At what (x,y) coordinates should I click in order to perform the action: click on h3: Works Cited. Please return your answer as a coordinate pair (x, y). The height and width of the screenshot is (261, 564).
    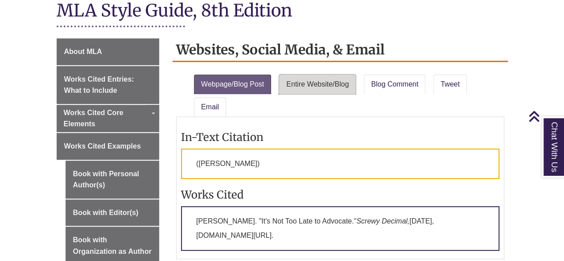
    Looking at the image, I should click on (340, 194).